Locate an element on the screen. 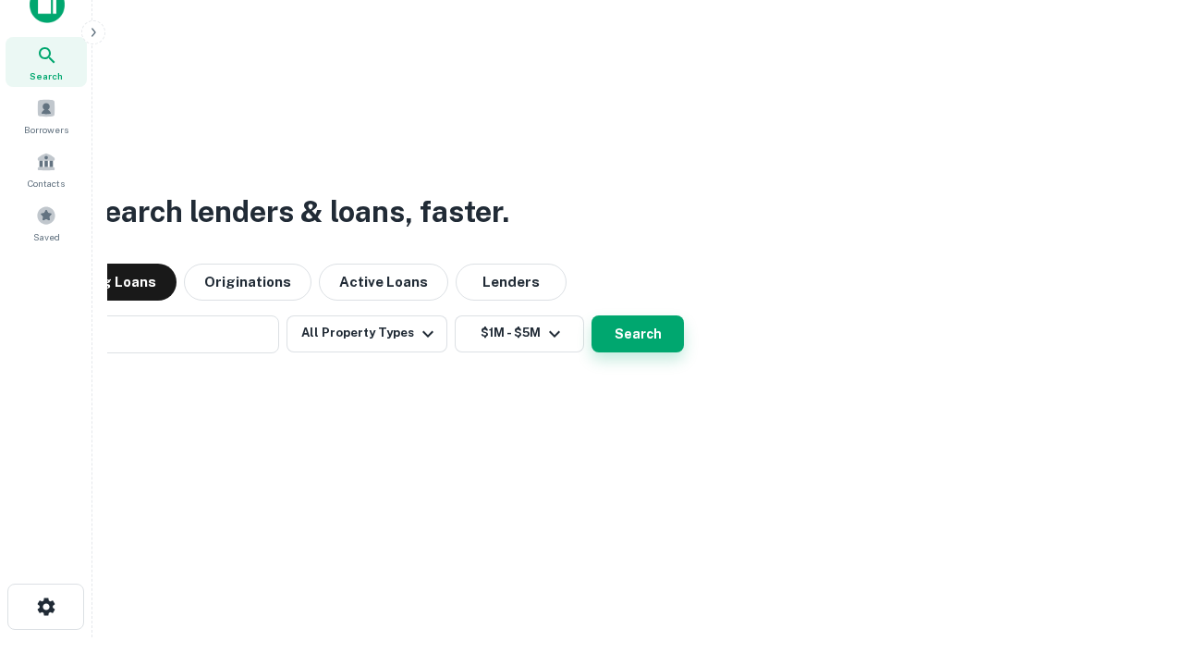  button: Originations is located at coordinates (248, 282).